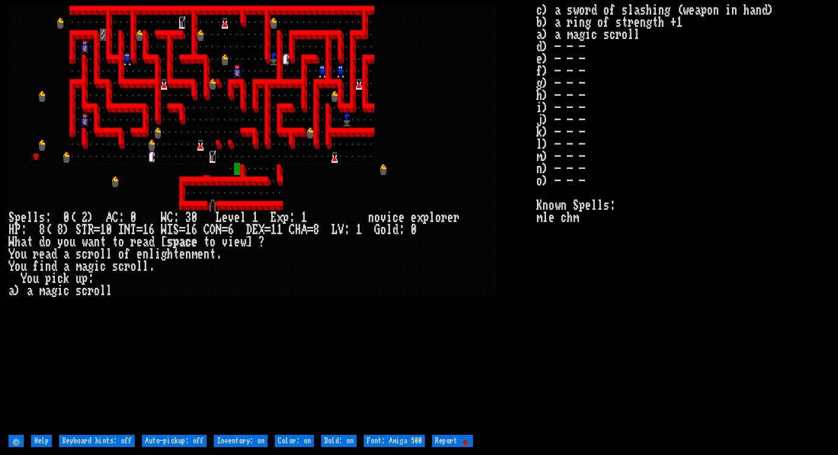 This screenshot has width=838, height=455. Describe the element at coordinates (170, 254) in the screenshot. I see `div: h` at that location.